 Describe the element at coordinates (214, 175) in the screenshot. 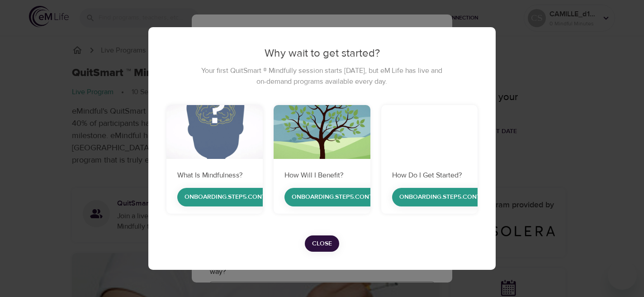

I see `p: What Is Mindfulness?` at that location.